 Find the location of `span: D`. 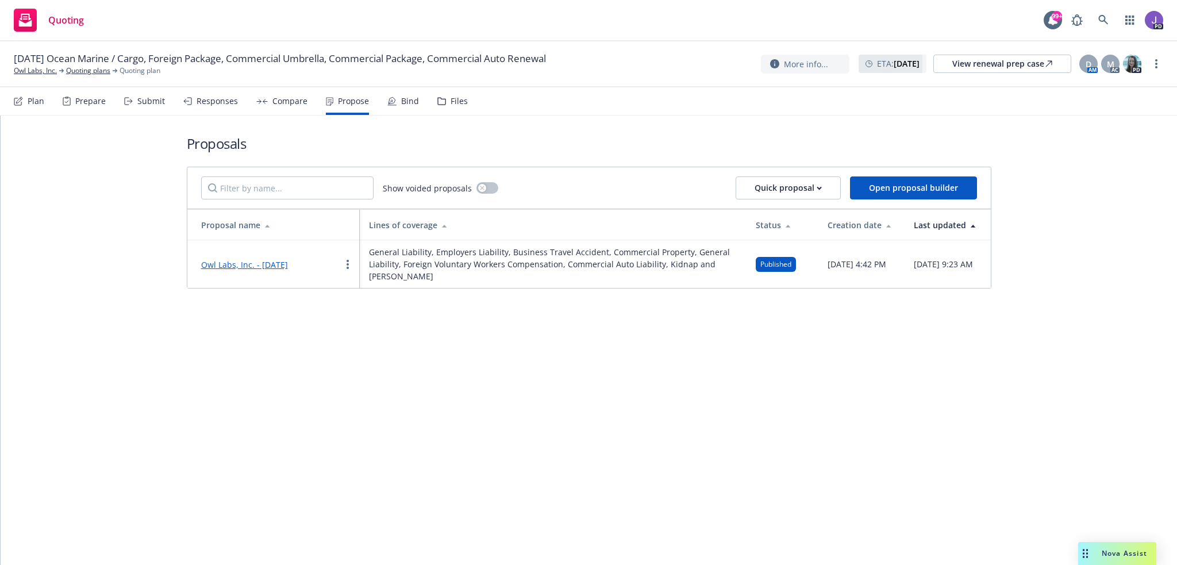

span: D is located at coordinates (1089, 64).